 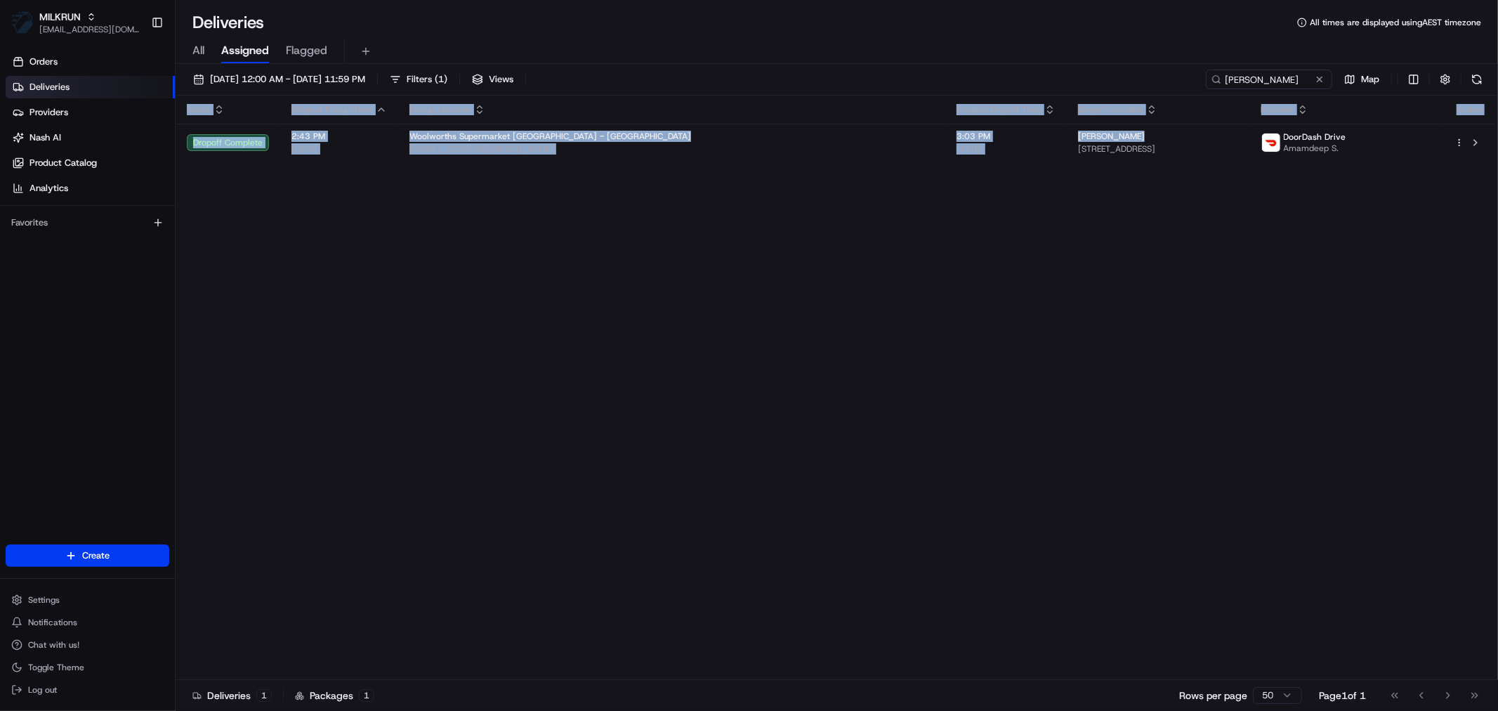 What do you see at coordinates (492, 79) in the screenshot?
I see `button: Views` at bounding box center [492, 79].